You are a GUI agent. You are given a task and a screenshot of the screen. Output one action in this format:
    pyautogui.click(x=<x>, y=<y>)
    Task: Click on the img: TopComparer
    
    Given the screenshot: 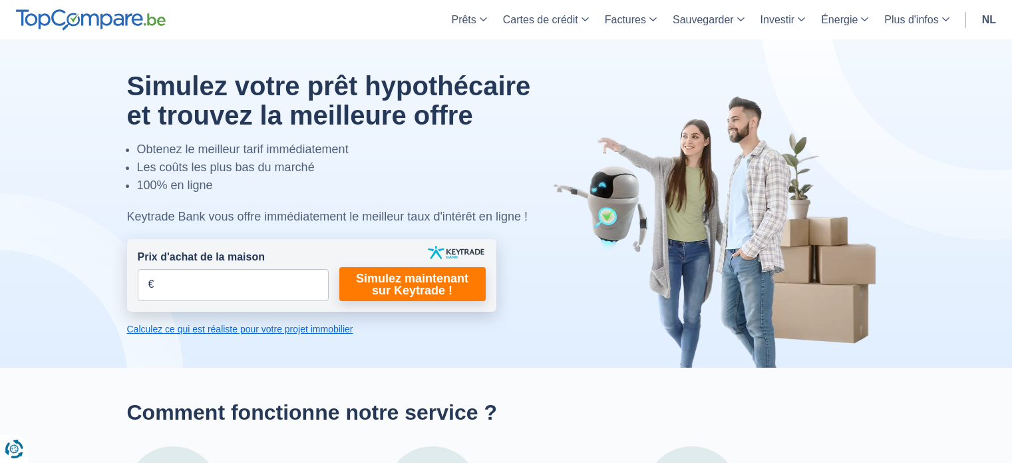 What is the action you would take?
    pyautogui.click(x=91, y=20)
    